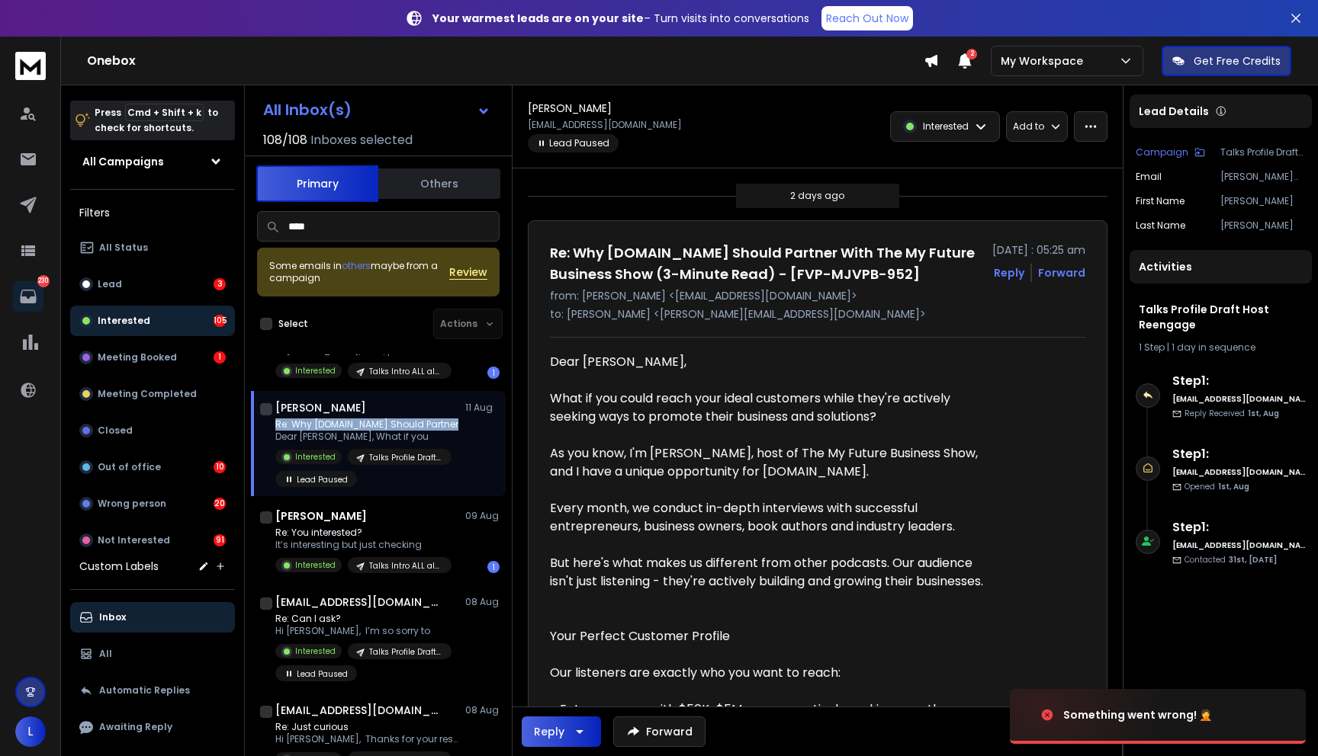 Image resolution: width=1318 pixels, height=756 pixels. Describe the element at coordinates (1173, 111) in the screenshot. I see `p: Lead Details` at that location.